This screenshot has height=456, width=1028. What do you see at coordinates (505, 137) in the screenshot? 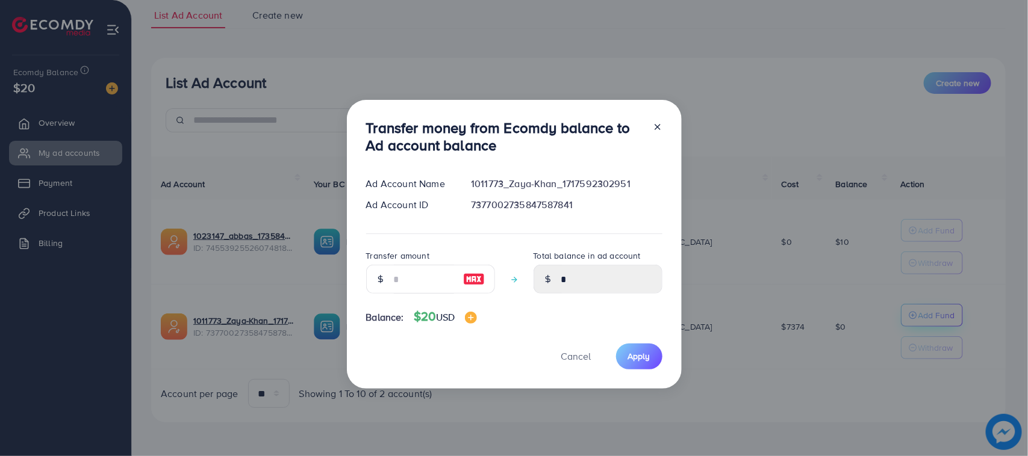
I see `h3: Transfer money from Ecomdy balance to Ad account balance` at bounding box center [505, 137].